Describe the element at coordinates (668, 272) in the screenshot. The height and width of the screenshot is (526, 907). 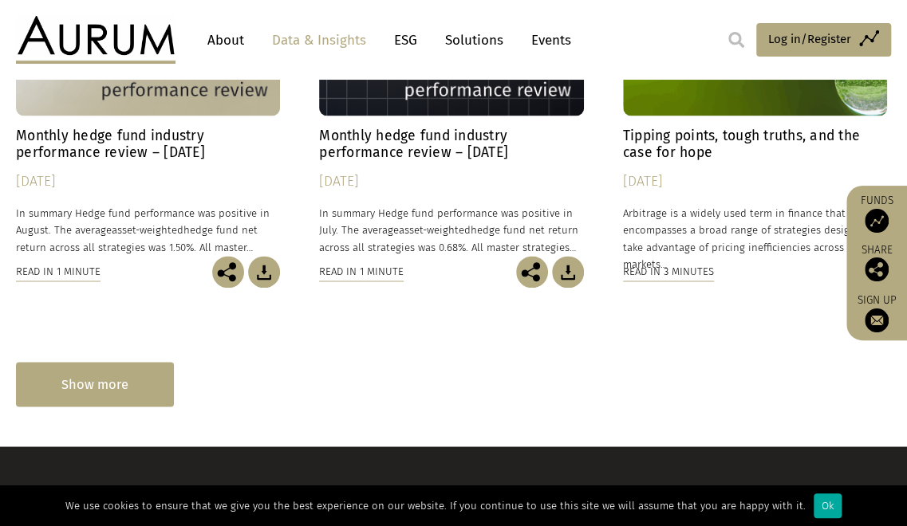
I see `div: Read in 3 minutes` at that location.